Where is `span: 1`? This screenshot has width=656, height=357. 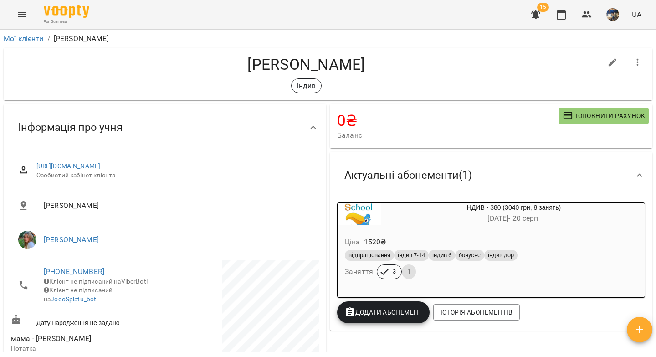 span: 1 is located at coordinates (409, 271).